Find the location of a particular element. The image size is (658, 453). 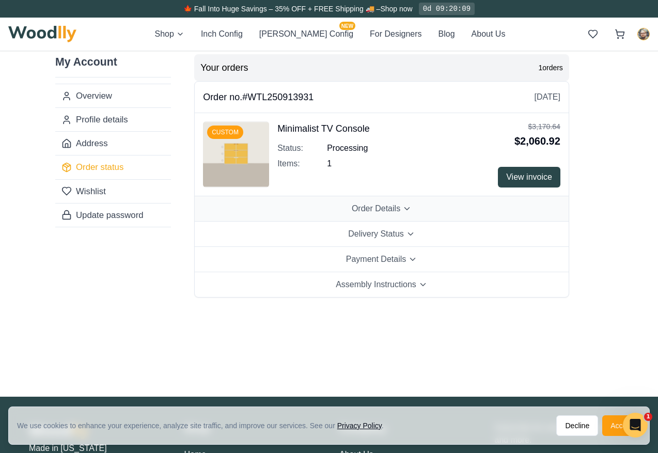

button: Order Details is located at coordinates (382, 209).